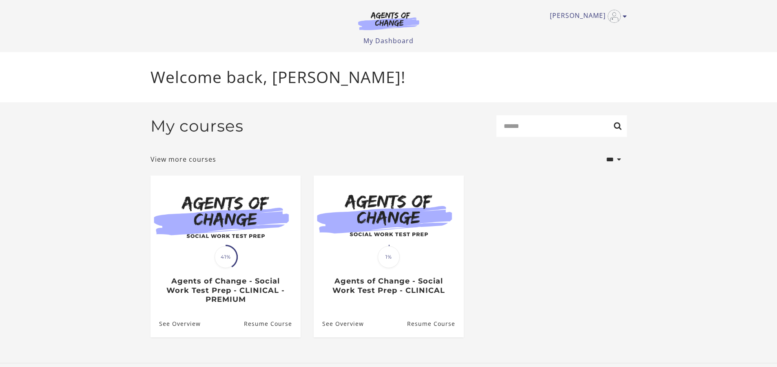 The height and width of the screenshot is (367, 777). What do you see at coordinates (389, 257) in the screenshot?
I see `span: 1%` at bounding box center [389, 257].